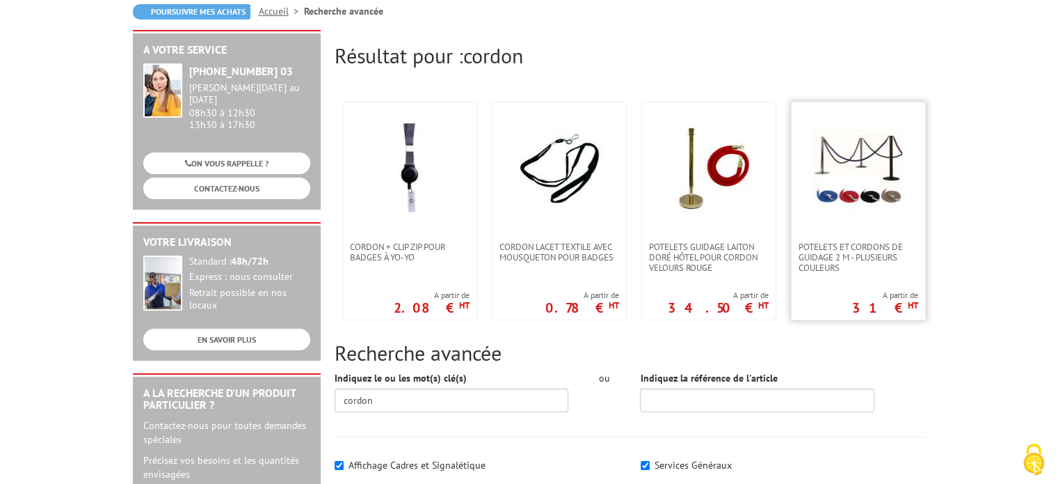  Describe the element at coordinates (281, 11) in the screenshot. I see `a: Accueil` at that location.